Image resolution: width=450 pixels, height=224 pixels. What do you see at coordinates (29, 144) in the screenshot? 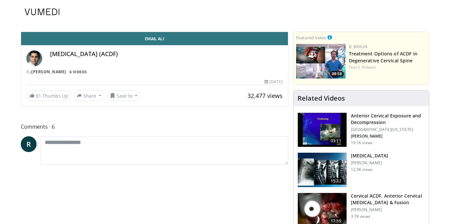
I see `a: R` at bounding box center [29, 144].